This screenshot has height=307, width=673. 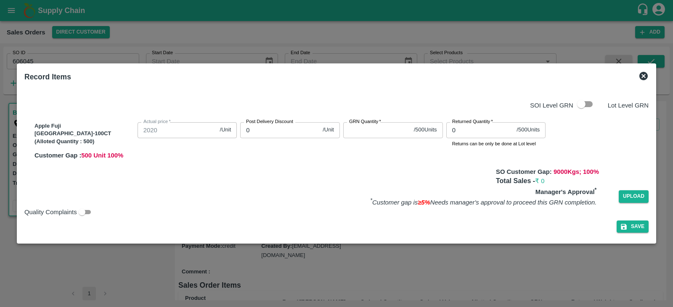 What do you see at coordinates (58, 156) in the screenshot?
I see `span: Customer Gap :` at bounding box center [58, 156].